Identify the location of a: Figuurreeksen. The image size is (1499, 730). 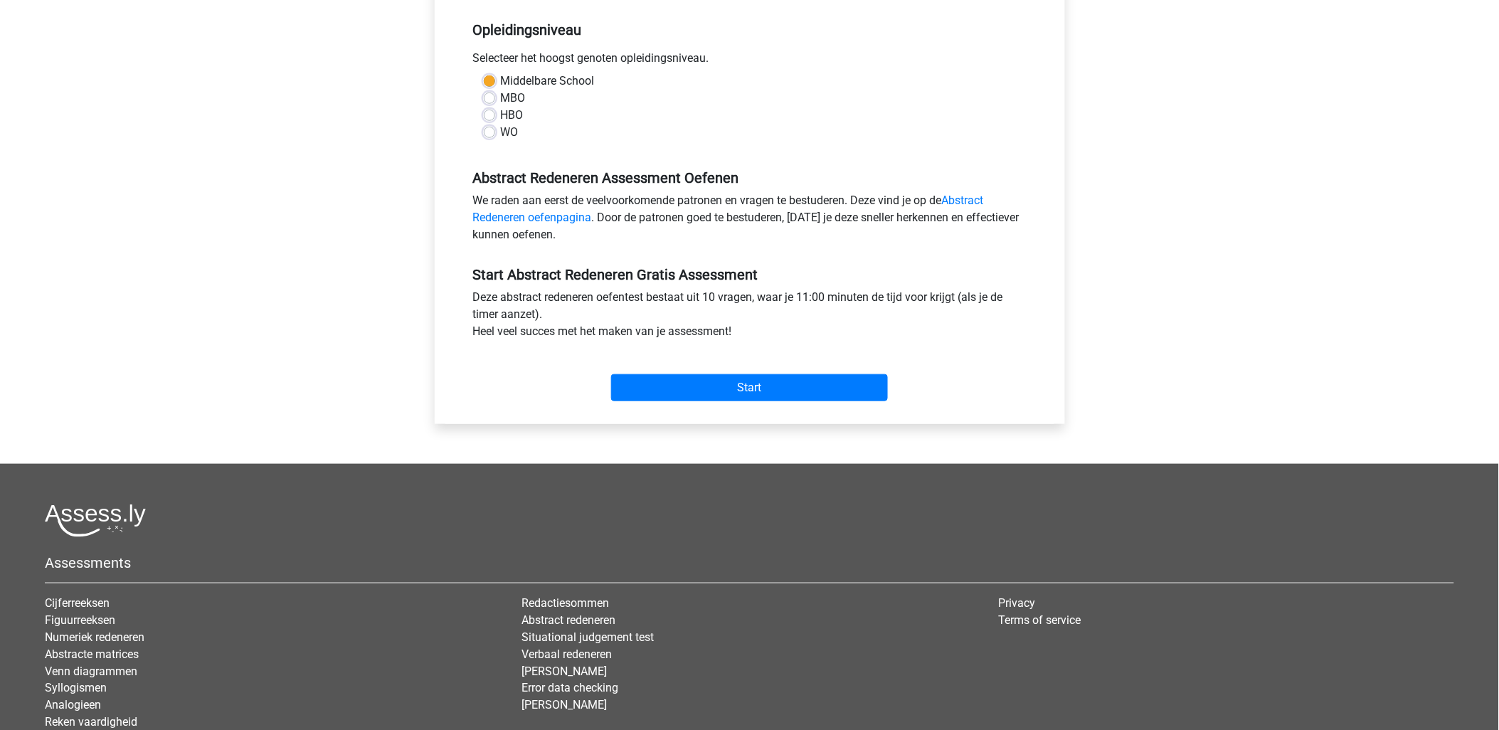
(80, 620).